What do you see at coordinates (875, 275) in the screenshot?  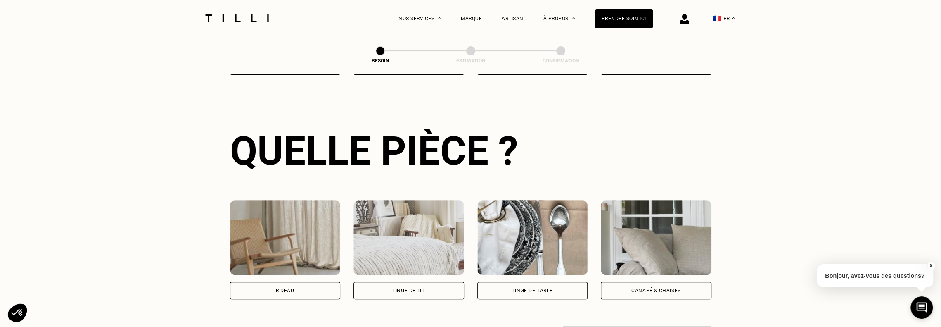 I see `p: Bonjour, avez-vous des questions?` at bounding box center [875, 275].